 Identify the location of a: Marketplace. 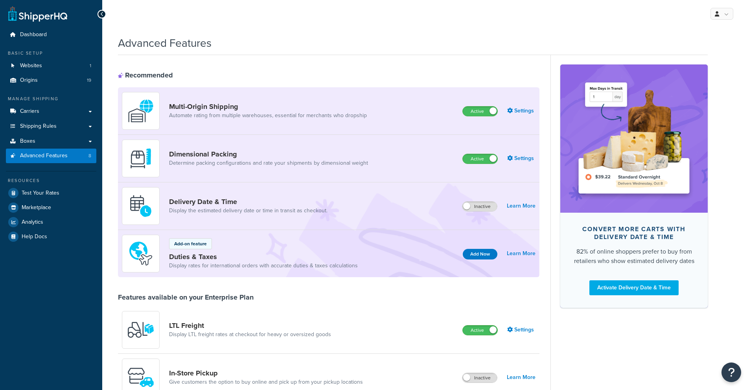
(51, 208).